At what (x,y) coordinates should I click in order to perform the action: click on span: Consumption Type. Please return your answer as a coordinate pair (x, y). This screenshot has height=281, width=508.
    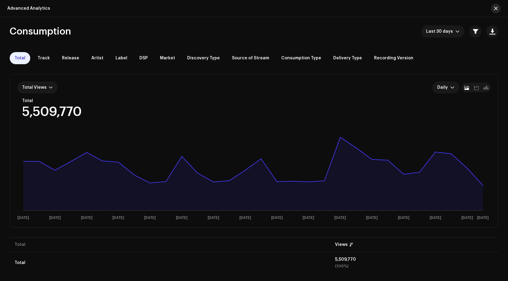
    Looking at the image, I should click on (301, 58).